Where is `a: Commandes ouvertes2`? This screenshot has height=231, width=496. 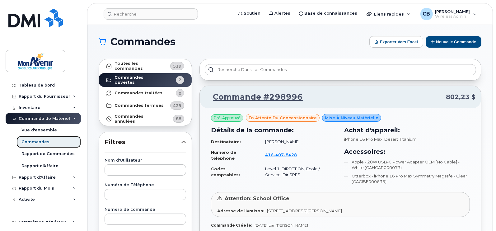
a: Commandes ouvertes2 is located at coordinates (145, 80).